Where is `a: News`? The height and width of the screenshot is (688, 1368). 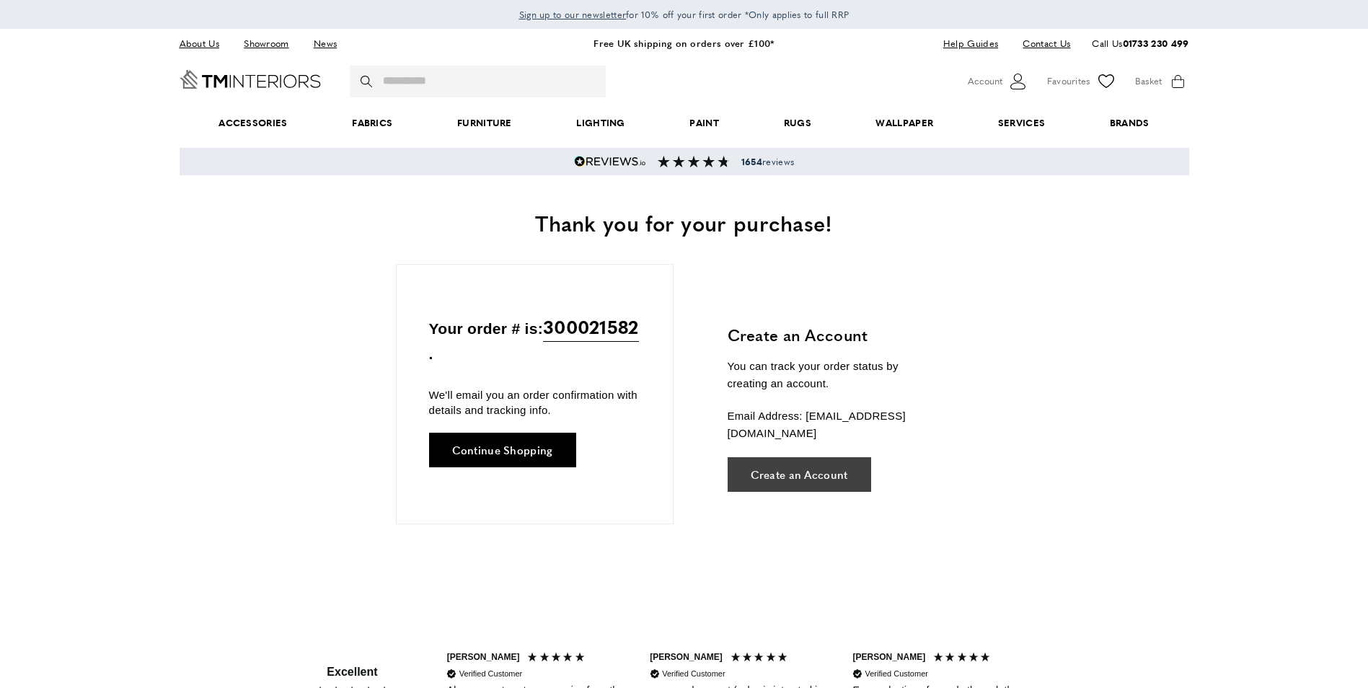
a: News is located at coordinates (325, 43).